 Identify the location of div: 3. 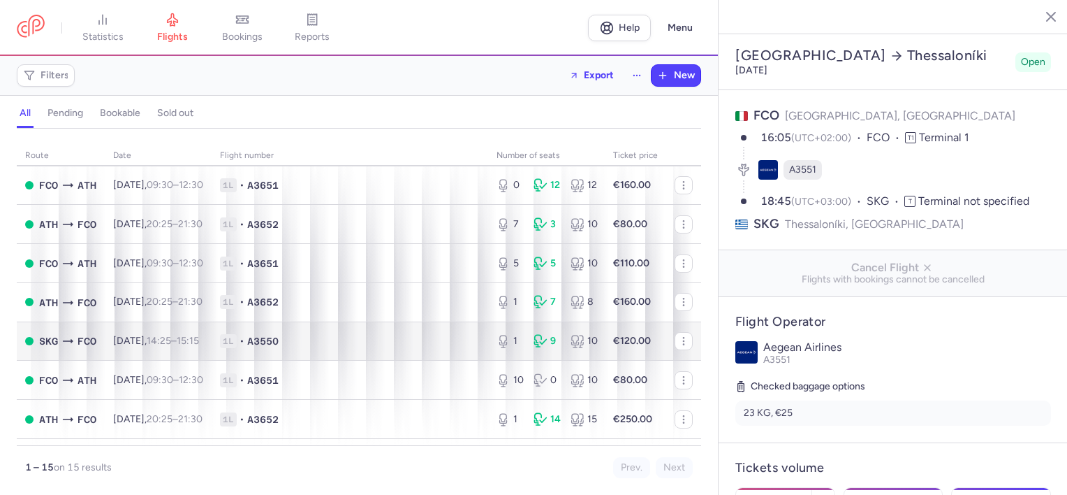
(546, 224).